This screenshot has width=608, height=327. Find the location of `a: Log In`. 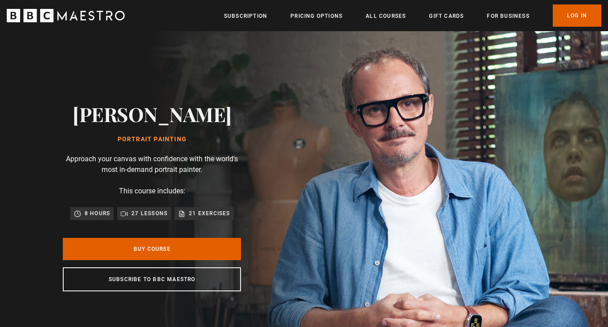

a: Log In is located at coordinates (577, 16).